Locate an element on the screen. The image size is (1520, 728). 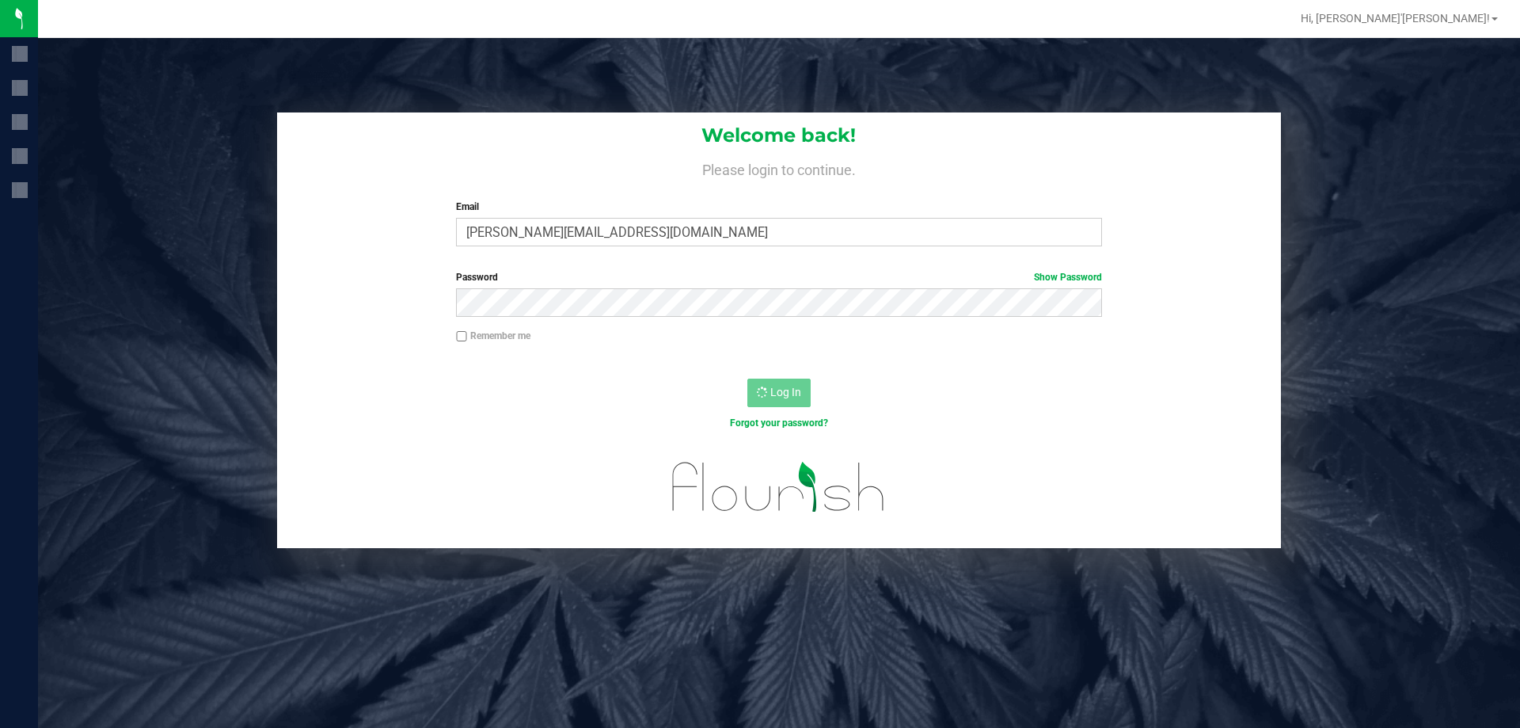
label: Remember me is located at coordinates (493, 336).